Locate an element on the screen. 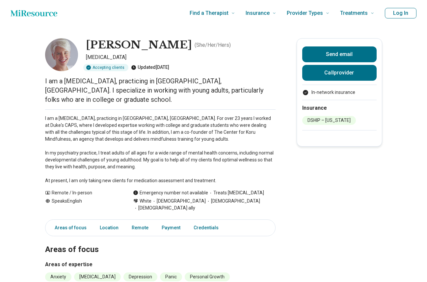 This screenshot has width=427, height=282. span: Insurance is located at coordinates (258, 13).